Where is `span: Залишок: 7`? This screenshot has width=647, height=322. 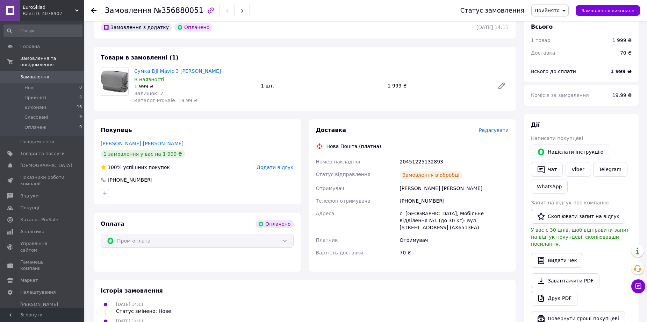 span: Залишок: 7 is located at coordinates (149, 93).